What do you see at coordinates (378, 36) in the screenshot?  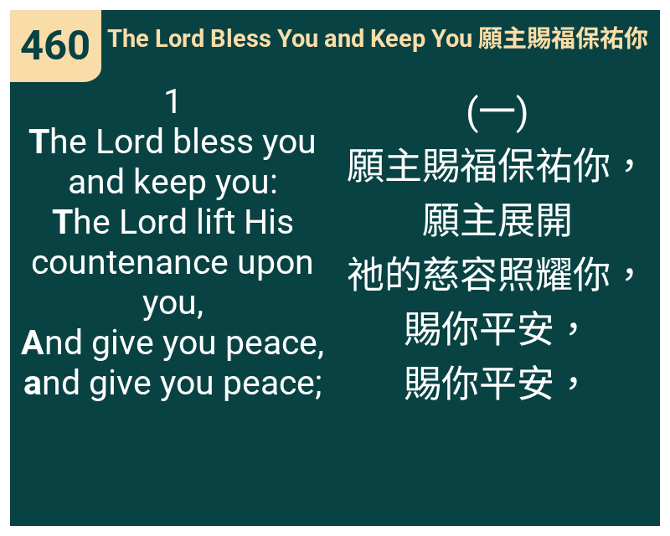 I see `span: The Lord Bless You and Keep You 願主賜福保祐你` at bounding box center [378, 36].